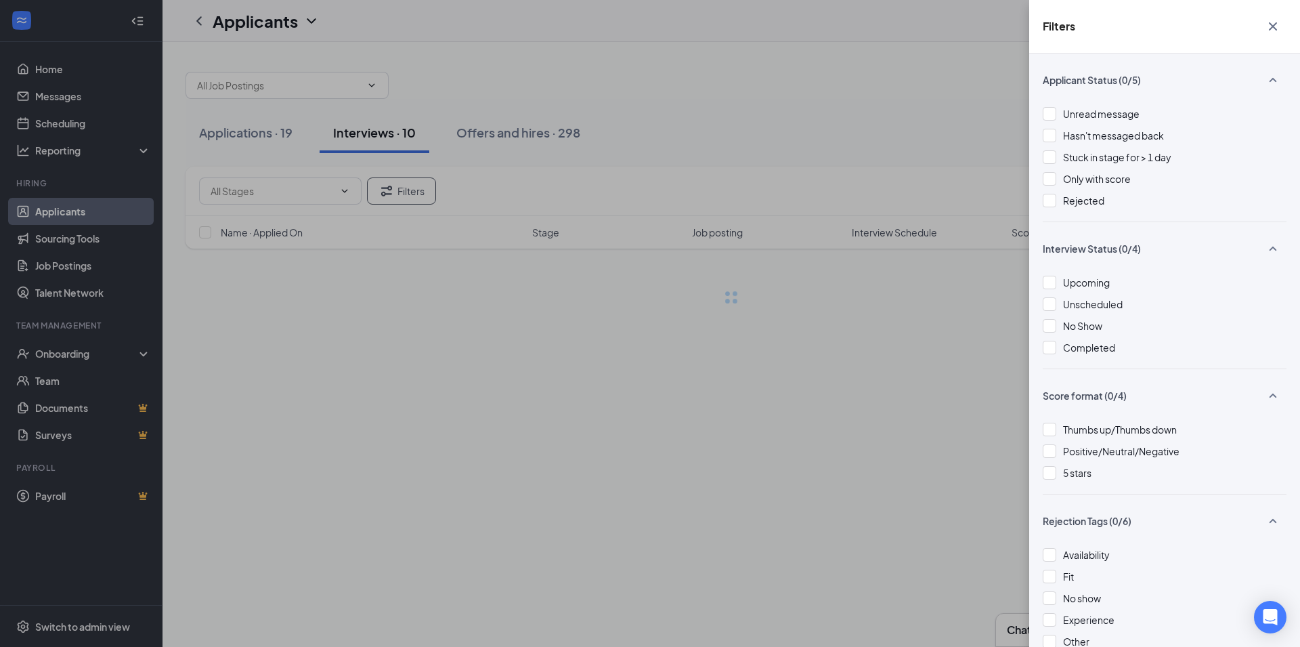 This screenshot has height=647, width=1300. What do you see at coordinates (1089, 347) in the screenshot?
I see `span: Completed` at bounding box center [1089, 347].